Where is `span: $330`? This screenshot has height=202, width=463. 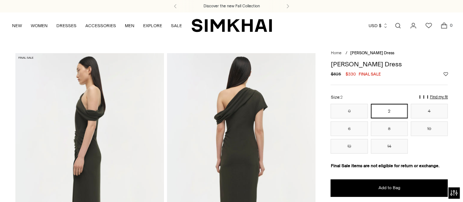 span: $330 is located at coordinates (350, 74).